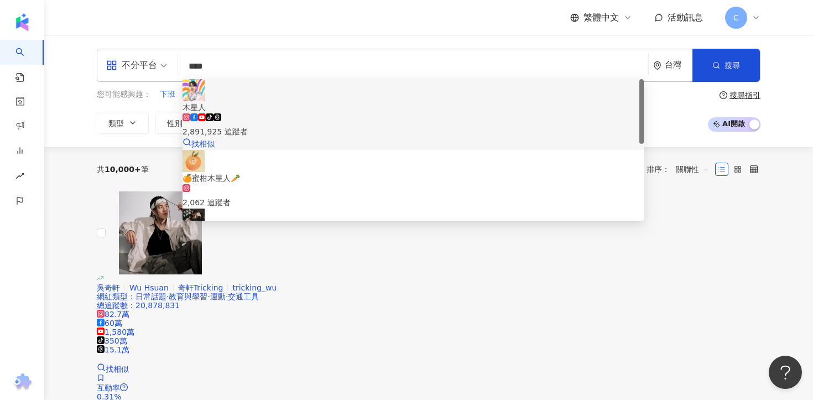 The height and width of the screenshot is (400, 813). What do you see at coordinates (243, 296) in the screenshot?
I see `span: 交通工具` at bounding box center [243, 296].